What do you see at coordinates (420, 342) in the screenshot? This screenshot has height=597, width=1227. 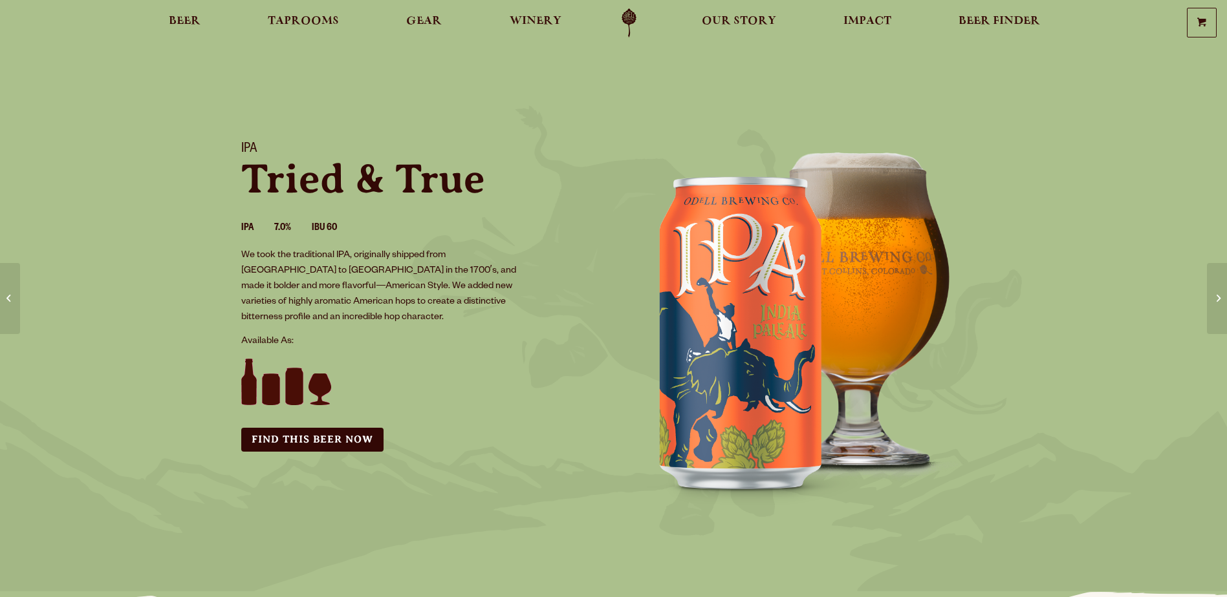 I see `p: Available As:` at bounding box center [420, 342].